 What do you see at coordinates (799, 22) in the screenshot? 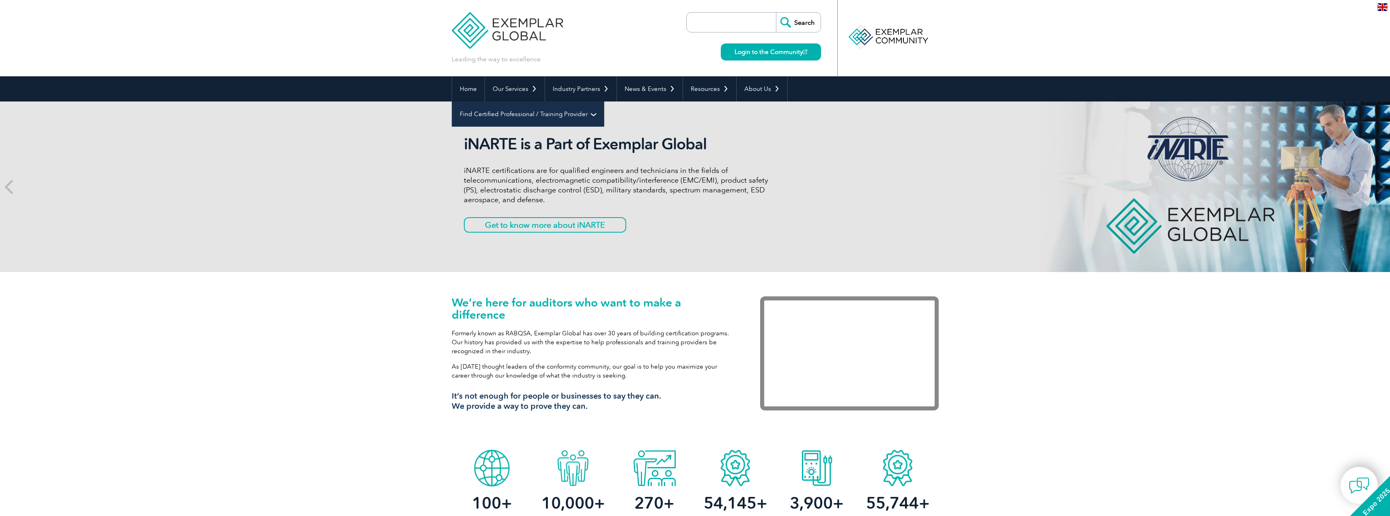
I see `input: Search` at bounding box center [799, 22].